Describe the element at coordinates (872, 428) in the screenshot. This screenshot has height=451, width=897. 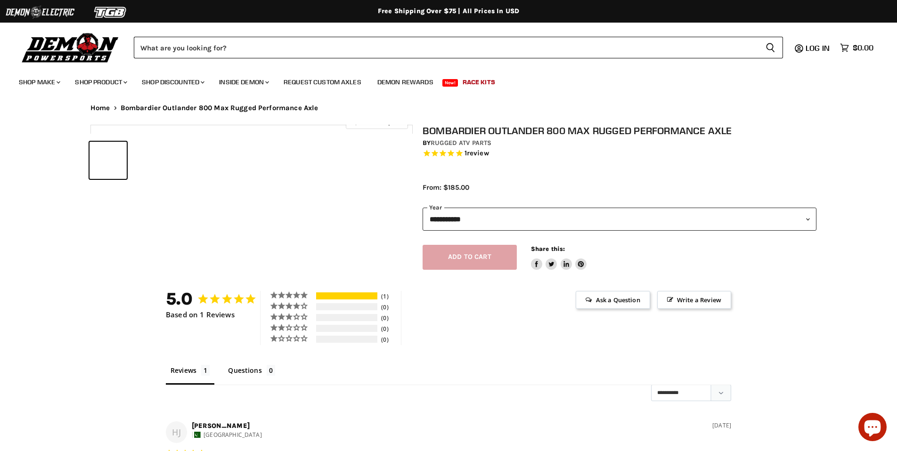
I see `inbox-online-store-chat: Shopify online store chat` at that location.